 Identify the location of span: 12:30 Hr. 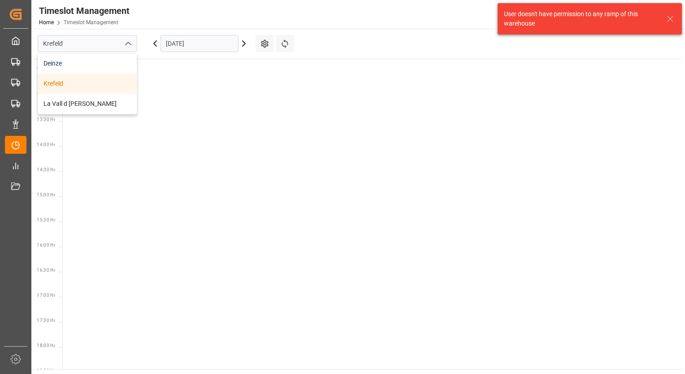
(46, 69).